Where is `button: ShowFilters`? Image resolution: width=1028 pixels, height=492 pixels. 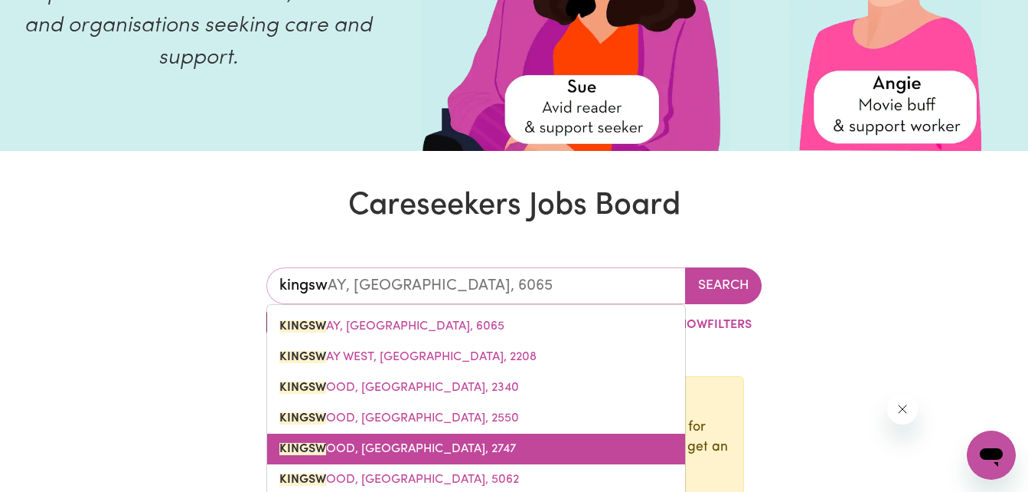
button: ShowFilters is located at coordinates (702, 325).